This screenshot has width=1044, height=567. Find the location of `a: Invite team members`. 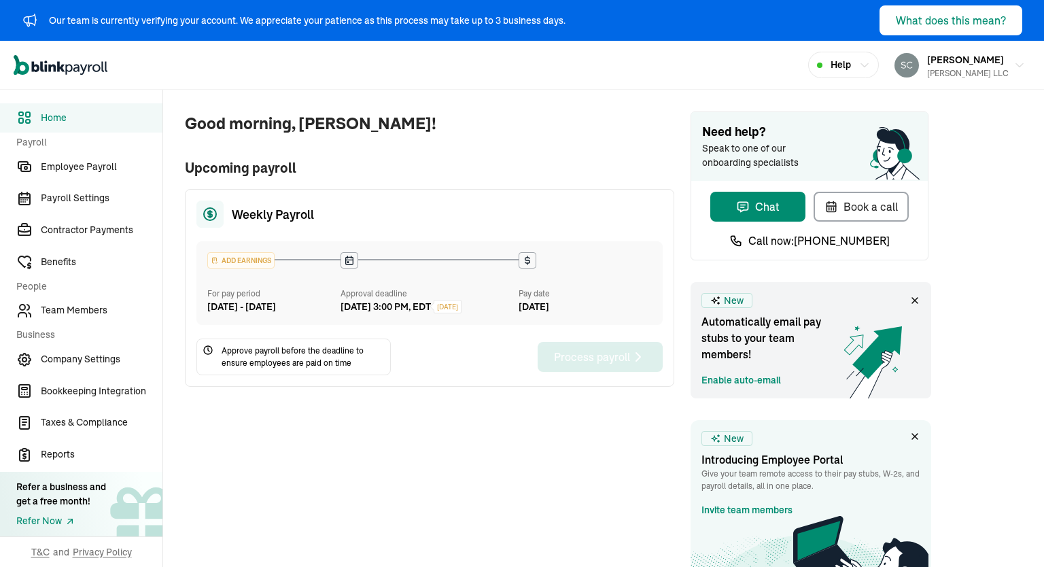

a: Invite team members is located at coordinates (747, 510).